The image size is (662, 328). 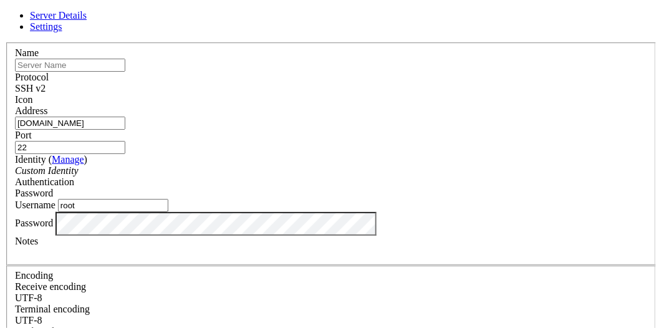 What do you see at coordinates (68, 159) in the screenshot?
I see `a: Manage` at bounding box center [68, 159].